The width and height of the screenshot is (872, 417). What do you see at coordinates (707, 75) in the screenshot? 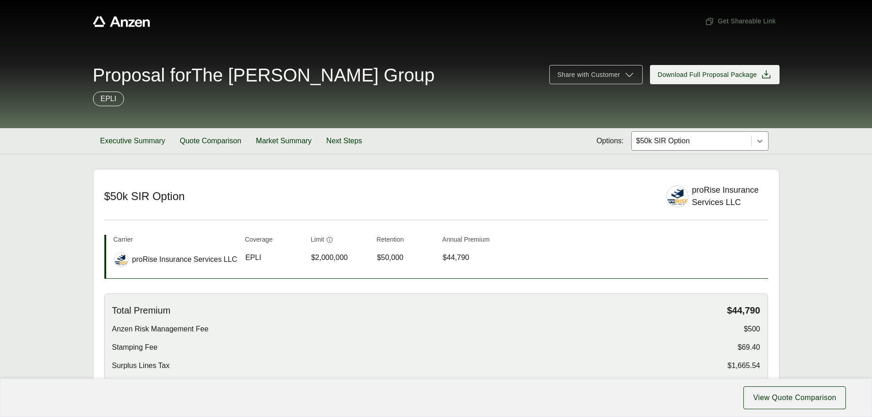
I see `span: Download Full Proposal Package` at bounding box center [707, 75].